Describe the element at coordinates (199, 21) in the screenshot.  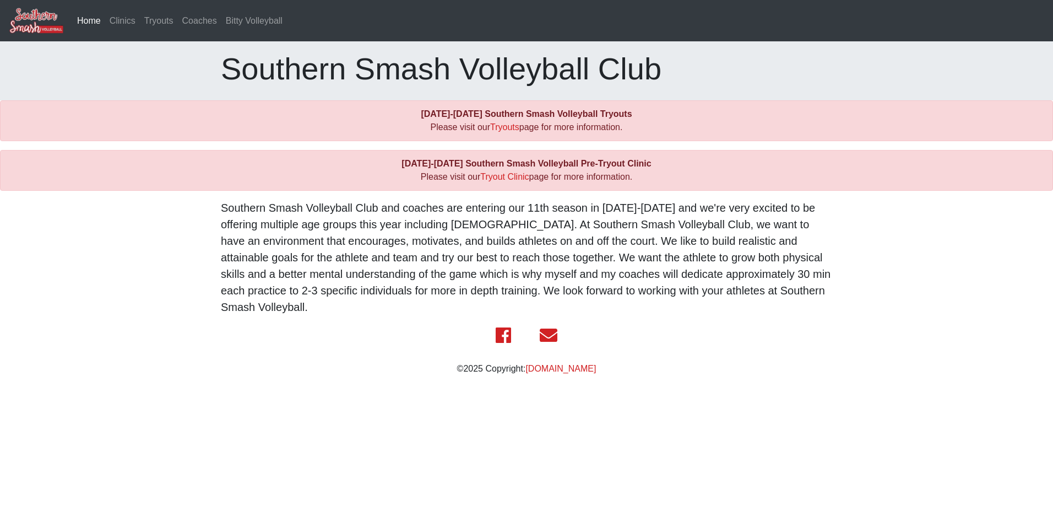
I see `a: Coaches` at that location.